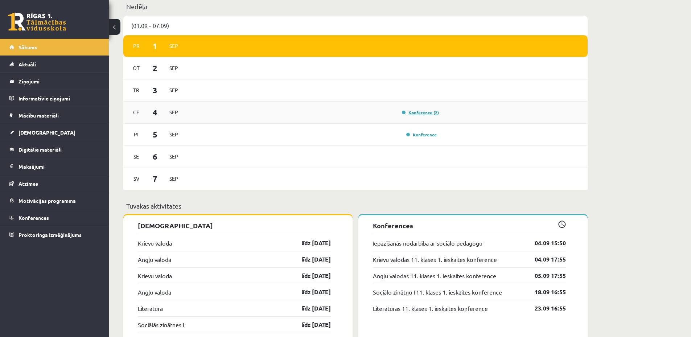 The width and height of the screenshot is (691, 337). Describe the element at coordinates (155, 112) in the screenshot. I see `span: 4` at that location.